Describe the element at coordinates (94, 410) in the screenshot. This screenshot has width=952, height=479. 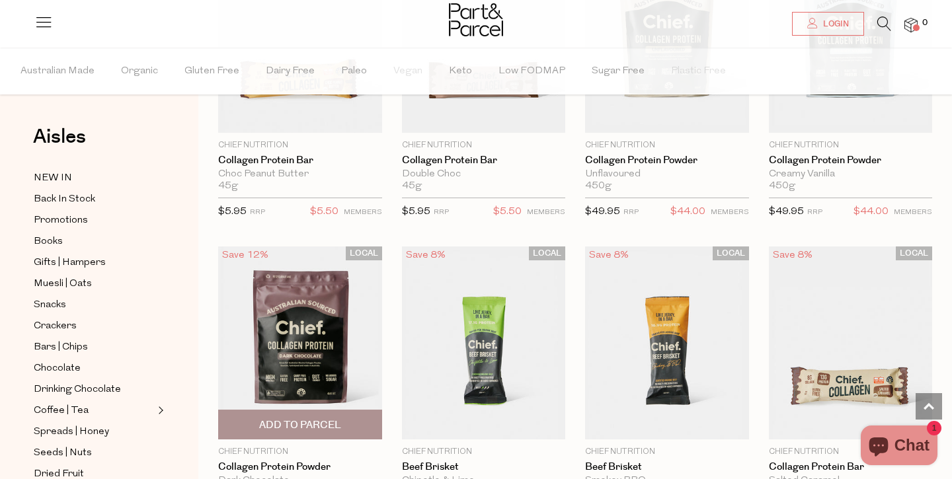
I see `a: Coffee | Tea` at that location.